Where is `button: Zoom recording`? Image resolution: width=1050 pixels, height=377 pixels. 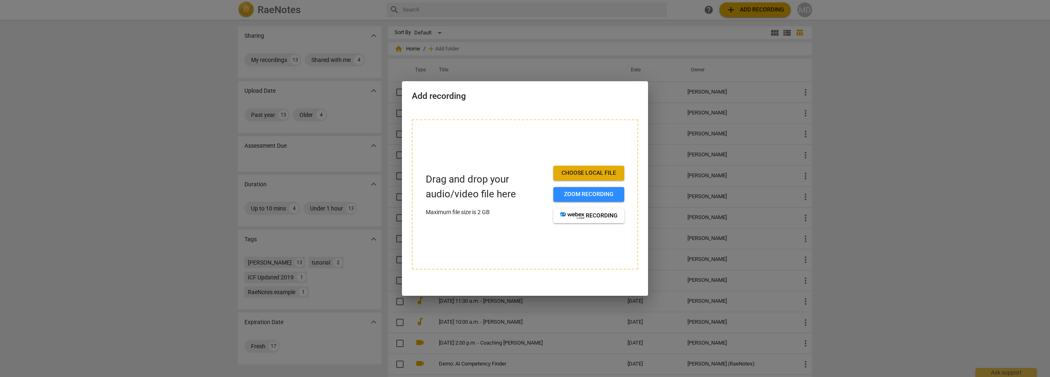 button: Zoom recording is located at coordinates (588, 194).